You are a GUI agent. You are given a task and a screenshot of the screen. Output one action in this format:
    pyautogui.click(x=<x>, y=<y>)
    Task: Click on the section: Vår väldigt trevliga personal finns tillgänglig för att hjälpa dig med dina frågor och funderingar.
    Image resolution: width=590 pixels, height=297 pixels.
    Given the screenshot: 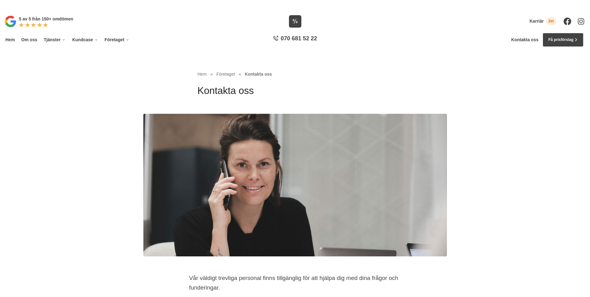 What is the action you would take?
    pyautogui.click(x=295, y=284)
    